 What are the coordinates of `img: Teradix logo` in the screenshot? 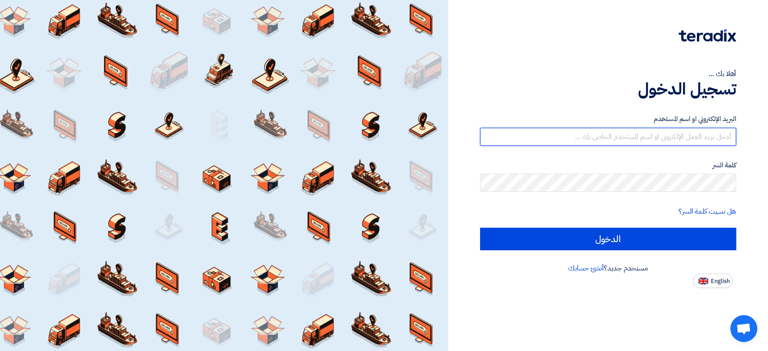 It's located at (707, 36).